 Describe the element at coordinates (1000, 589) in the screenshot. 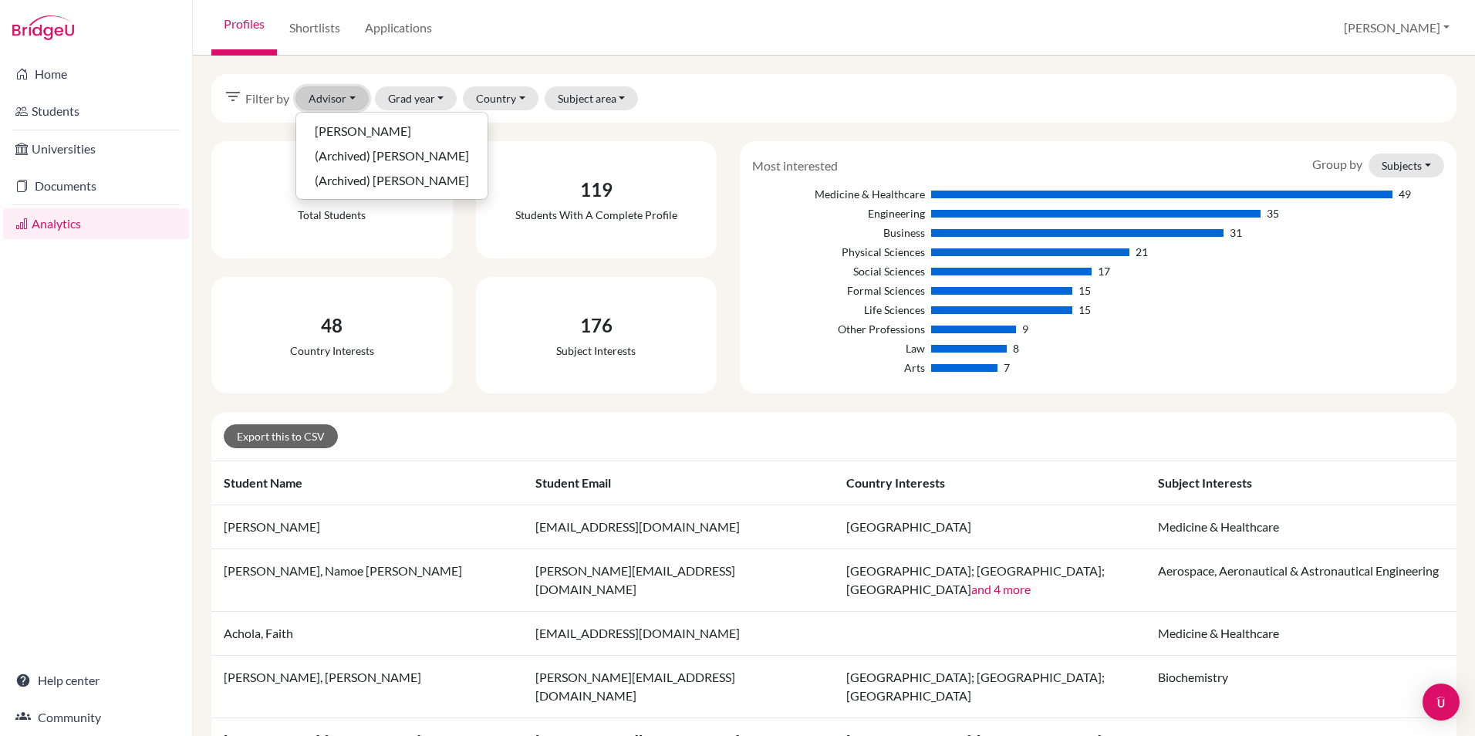

I see `button: and 4 more` at that location.